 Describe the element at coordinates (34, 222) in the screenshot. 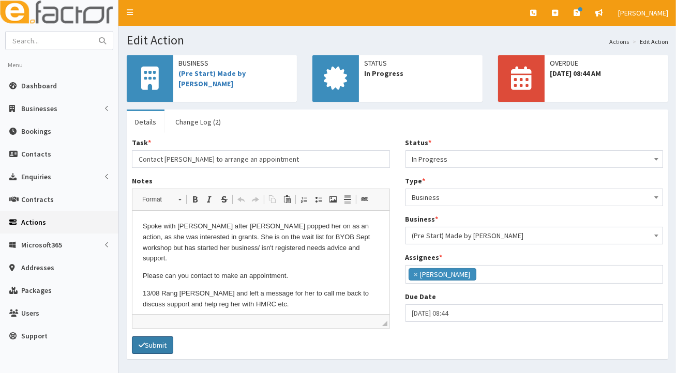

I see `span: Actions` at that location.